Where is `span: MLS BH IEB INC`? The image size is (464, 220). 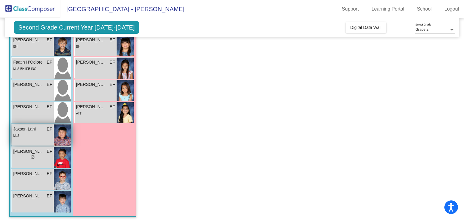 span: MLS BH IEB INC is located at coordinates (25, 69).